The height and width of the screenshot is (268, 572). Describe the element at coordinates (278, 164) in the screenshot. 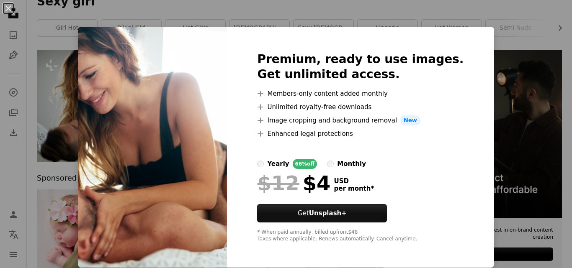

I see `div: yearly` at that location.